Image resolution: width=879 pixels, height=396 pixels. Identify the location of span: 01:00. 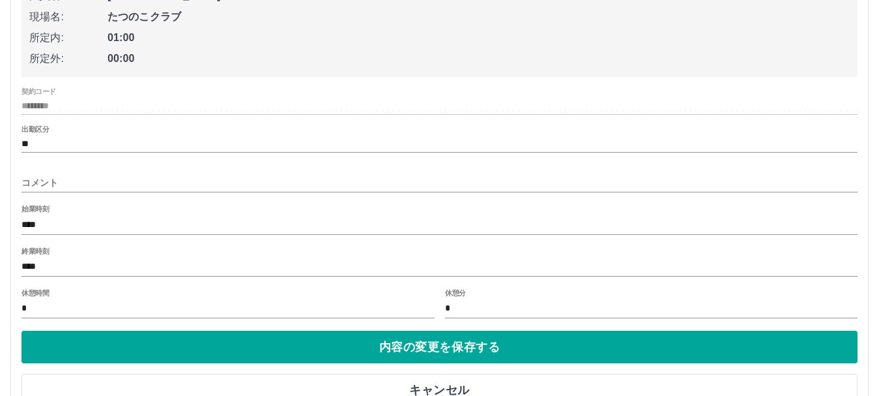
(479, 38).